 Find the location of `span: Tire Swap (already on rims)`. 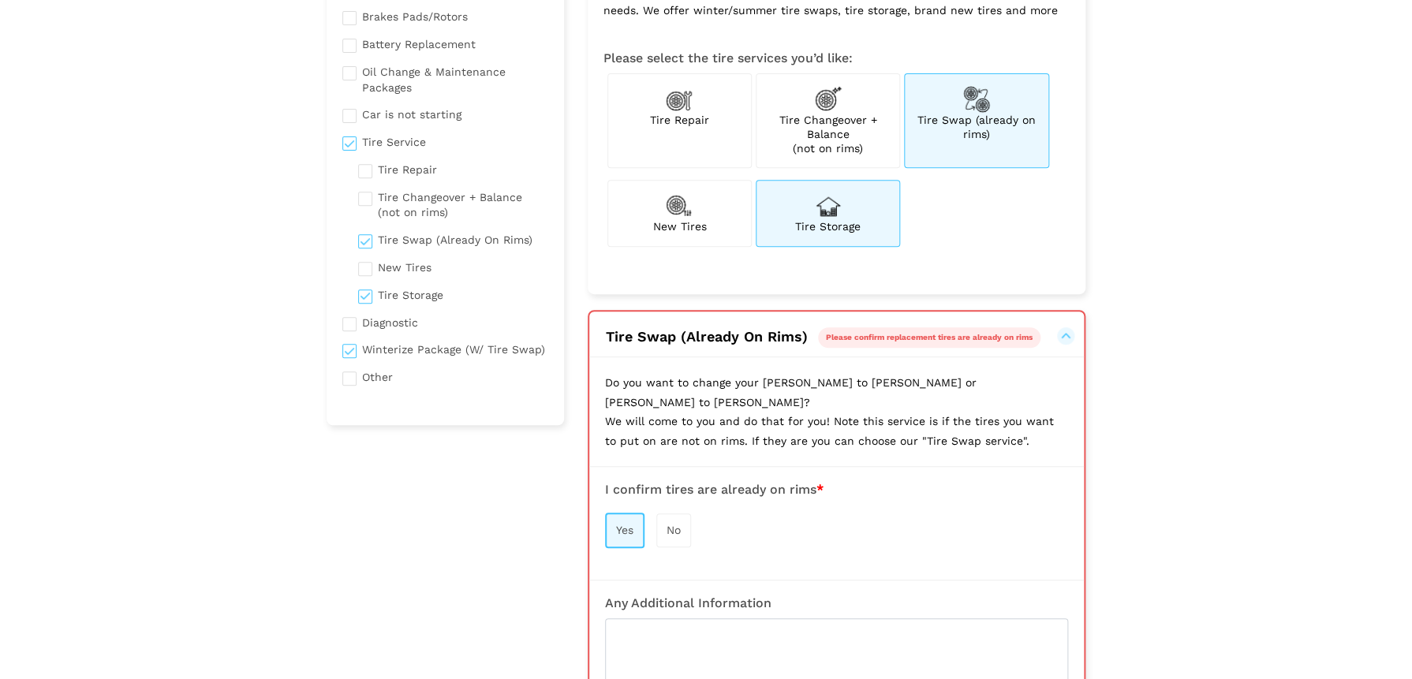

span: Tire Swap (already on rims) is located at coordinates (977, 127).